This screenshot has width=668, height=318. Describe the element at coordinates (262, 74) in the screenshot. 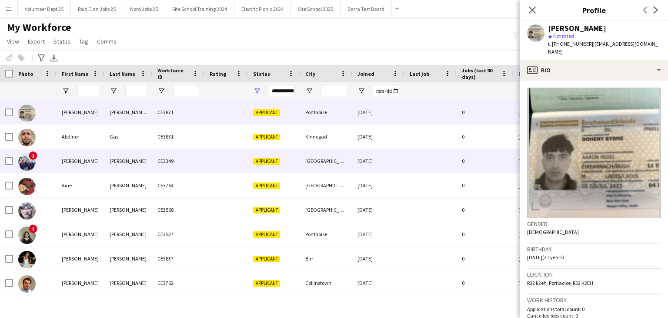

I see `span: Status` at that location.